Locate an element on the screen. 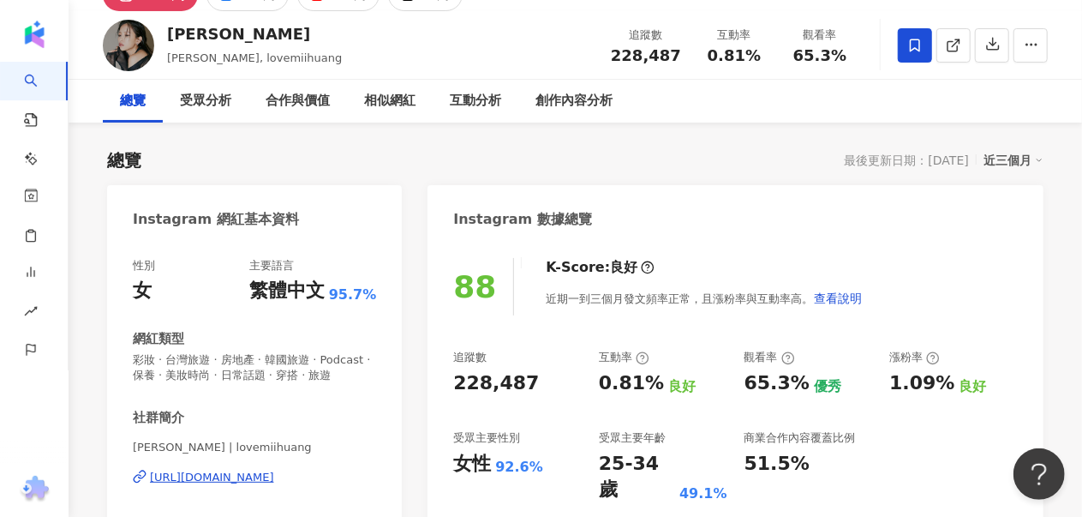  div: 繁體中文 is located at coordinates (287, 290).